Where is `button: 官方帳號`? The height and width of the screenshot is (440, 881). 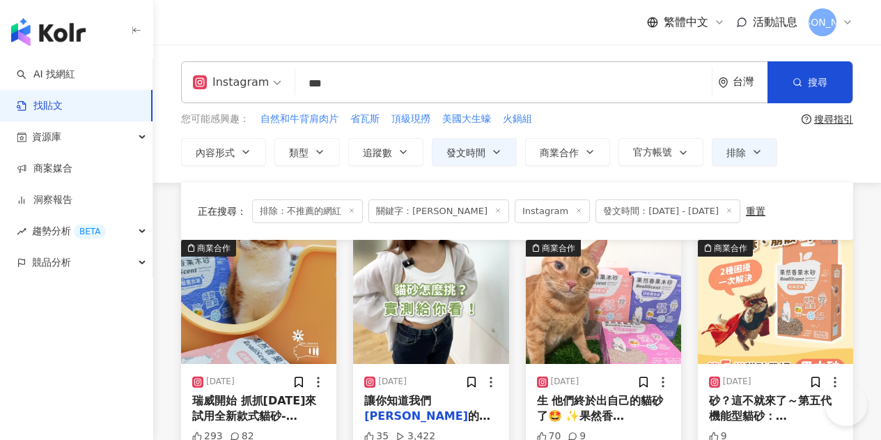 button: 官方帳號 is located at coordinates (661, 152).